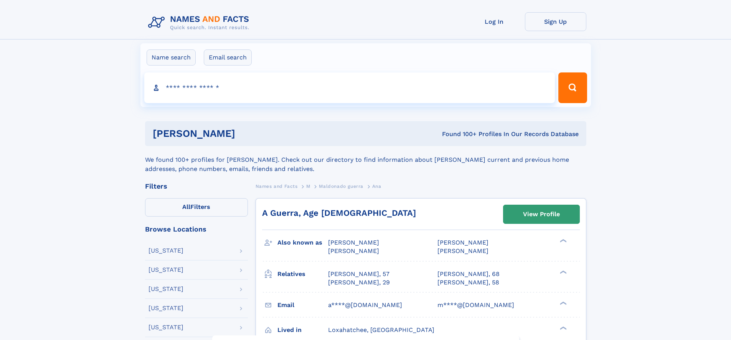  What do you see at coordinates (459, 134) in the screenshot?
I see `div: Found 100+ Profiles In Our Records Database` at bounding box center [459, 134].